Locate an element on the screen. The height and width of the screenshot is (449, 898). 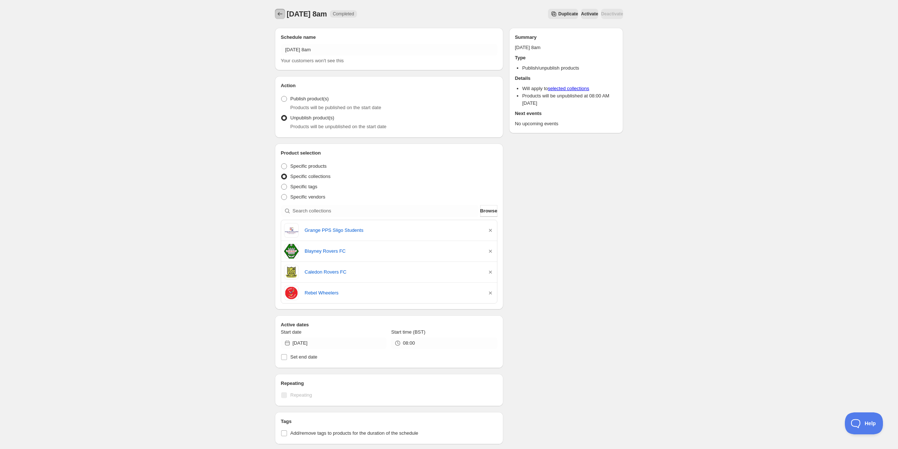
span: Duplicate is located at coordinates (568, 14).